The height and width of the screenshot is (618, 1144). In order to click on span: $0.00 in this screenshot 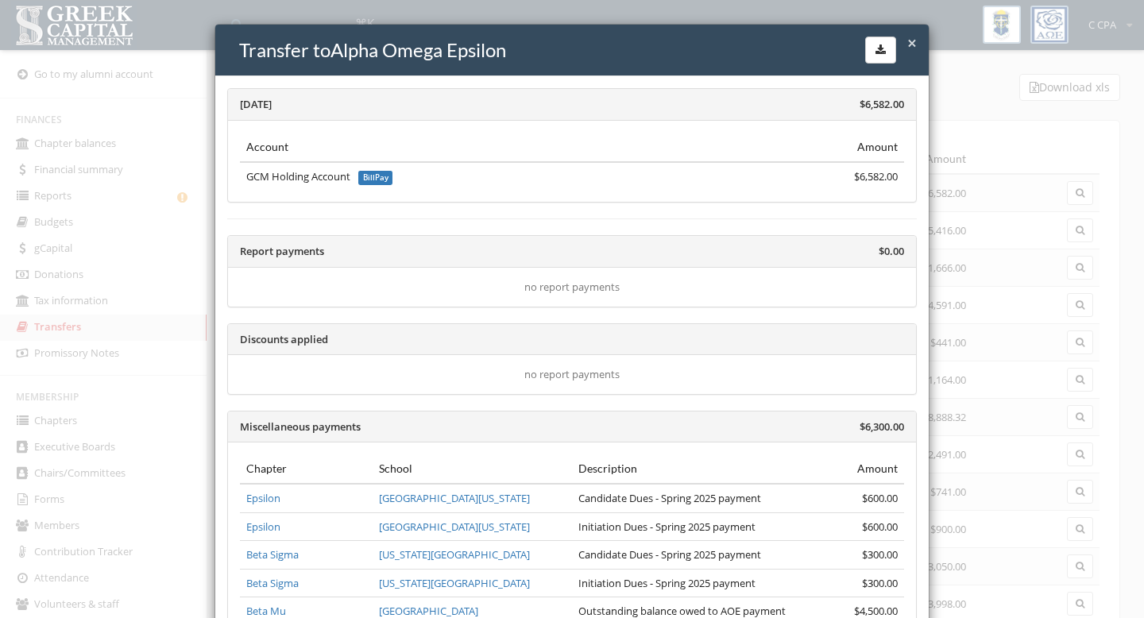, I will do `click(892, 251)`.